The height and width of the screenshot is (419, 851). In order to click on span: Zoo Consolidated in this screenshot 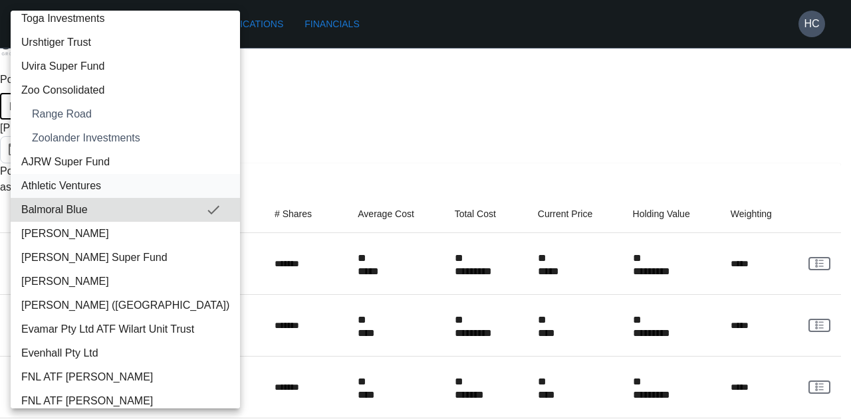, I will do `click(125, 90)`.